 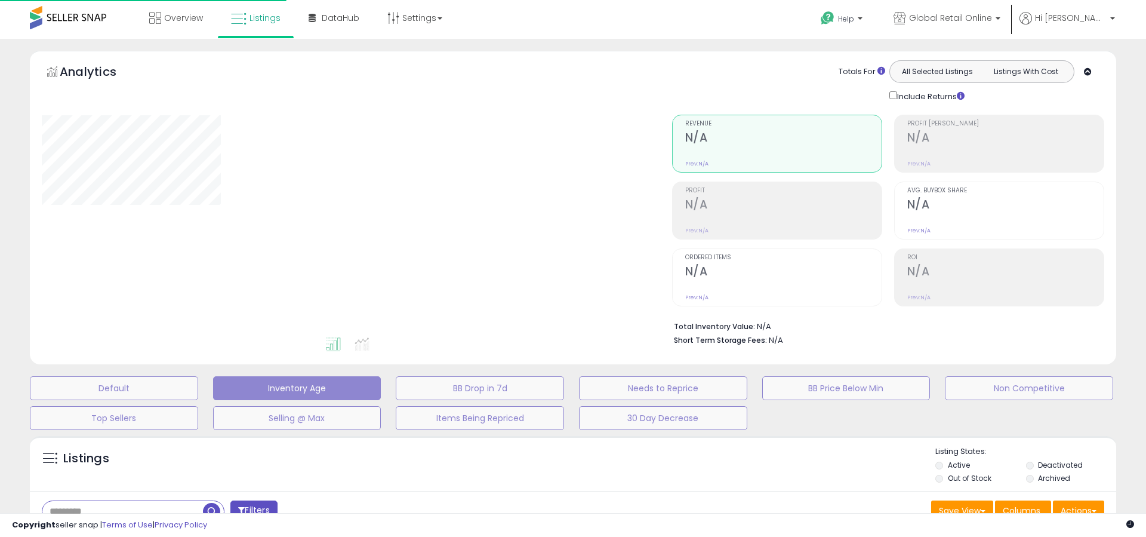 I want to click on b: Short Term Storage Fees:, so click(x=720, y=340).